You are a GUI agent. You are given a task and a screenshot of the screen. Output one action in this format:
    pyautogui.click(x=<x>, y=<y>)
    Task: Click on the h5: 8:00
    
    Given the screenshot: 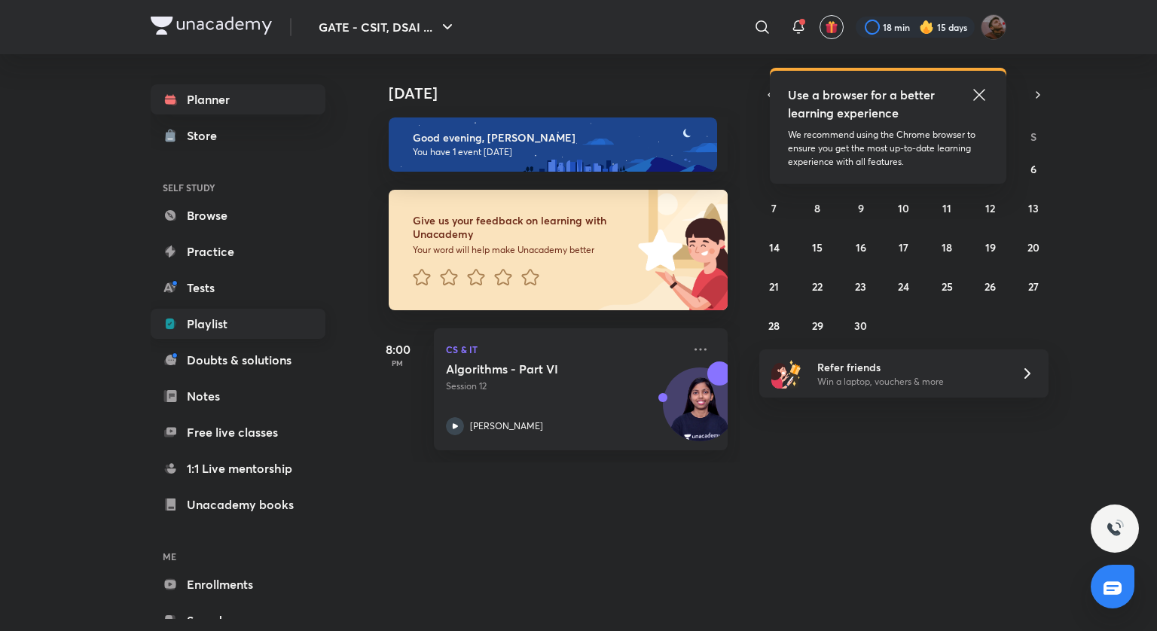 What is the action you would take?
    pyautogui.click(x=398, y=349)
    